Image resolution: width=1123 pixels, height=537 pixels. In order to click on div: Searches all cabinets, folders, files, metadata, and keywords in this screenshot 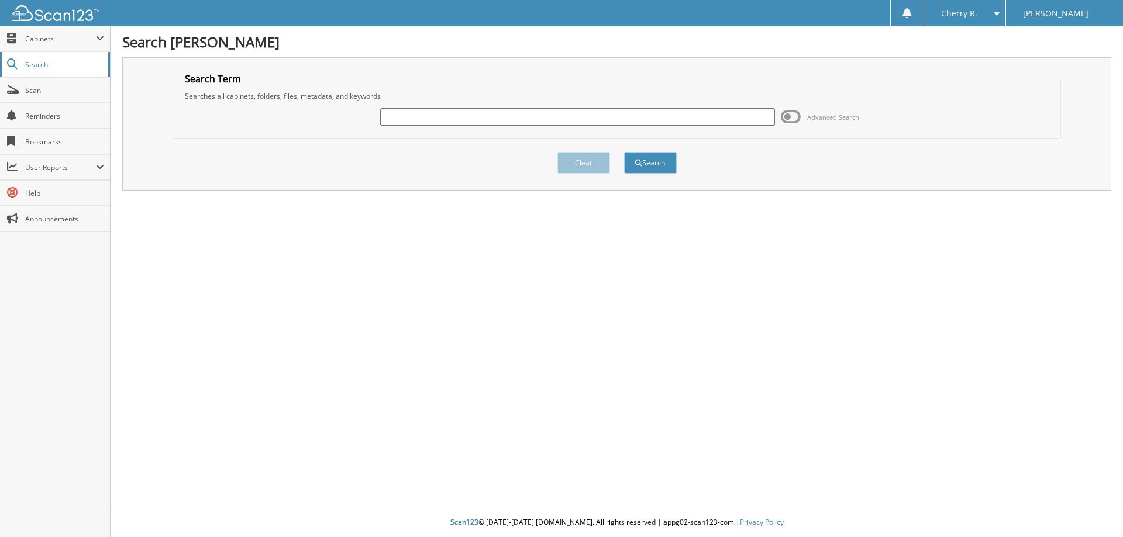, I will do `click(617, 96)`.